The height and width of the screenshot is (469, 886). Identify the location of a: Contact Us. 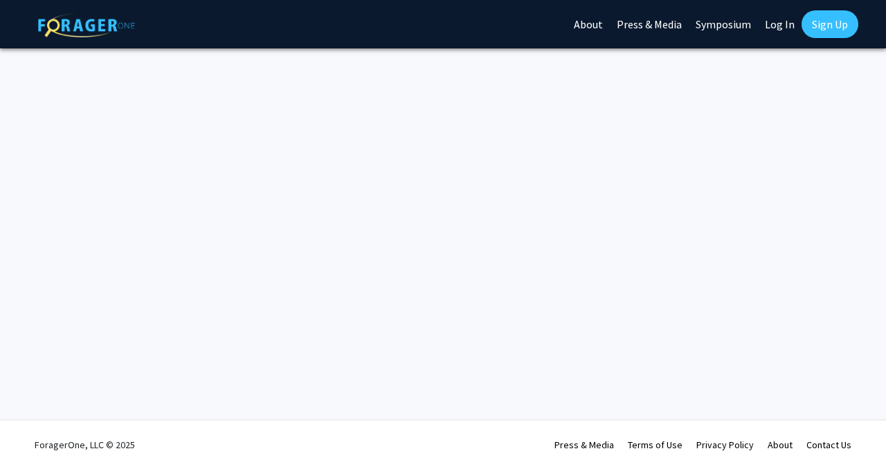
(829, 445).